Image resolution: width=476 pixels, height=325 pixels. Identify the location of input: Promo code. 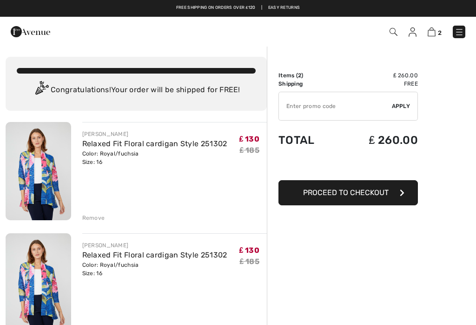
(335, 106).